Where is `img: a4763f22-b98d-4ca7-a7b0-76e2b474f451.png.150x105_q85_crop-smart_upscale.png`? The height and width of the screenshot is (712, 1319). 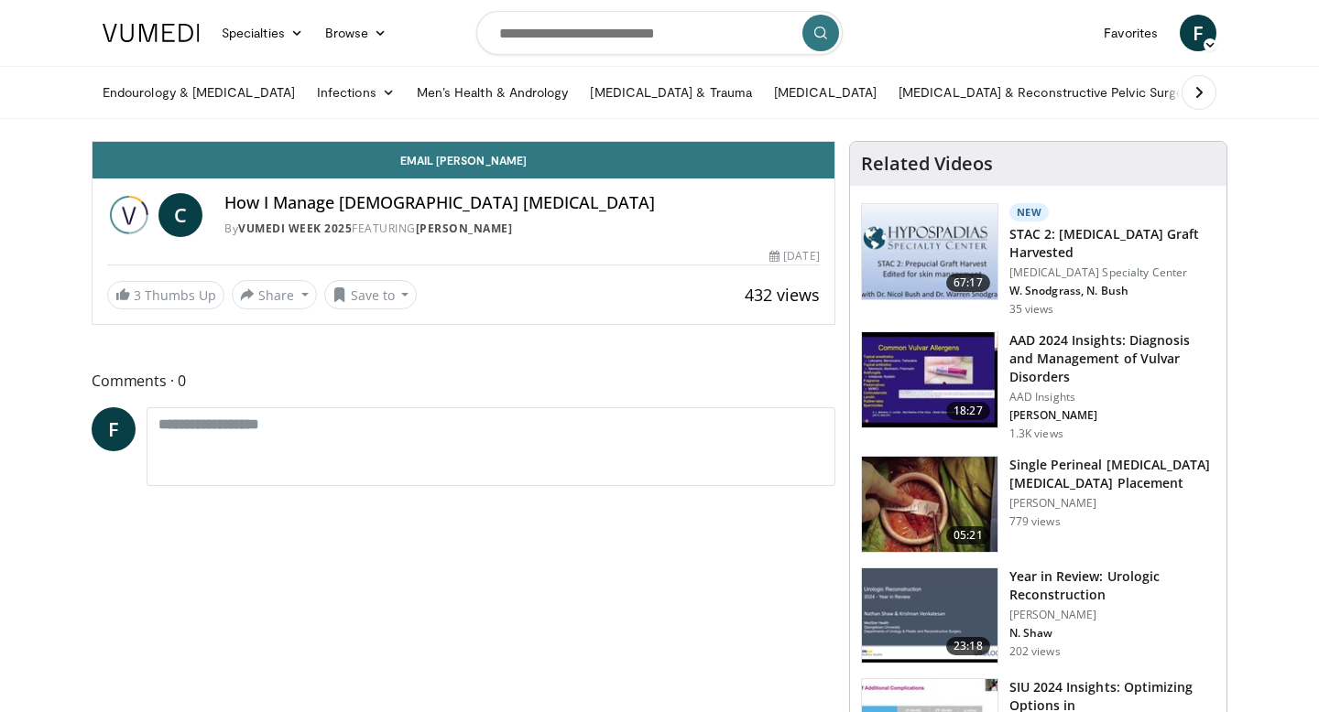
img: a4763f22-b98d-4ca7-a7b0-76e2b474f451.png.150x105_q85_crop-smart_upscale.png is located at coordinates (930, 616).